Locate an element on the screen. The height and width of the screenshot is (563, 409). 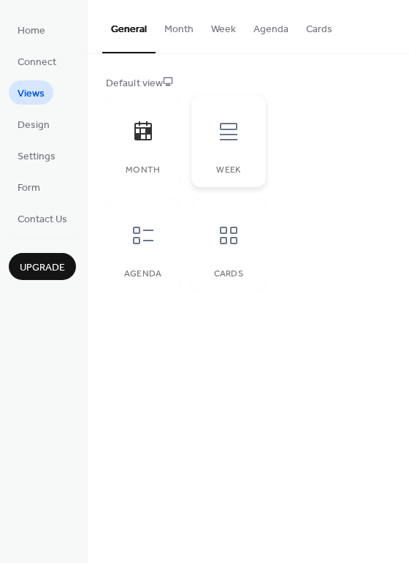
a: Views is located at coordinates (31, 92).